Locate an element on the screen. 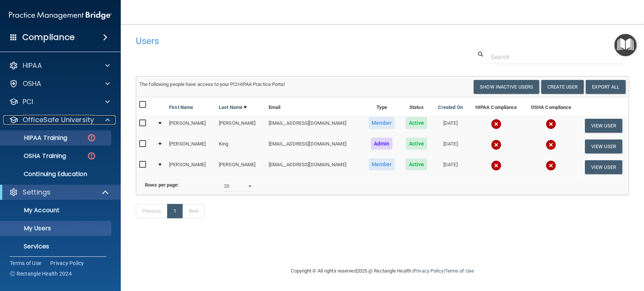  p: Settings is located at coordinates (37, 192).